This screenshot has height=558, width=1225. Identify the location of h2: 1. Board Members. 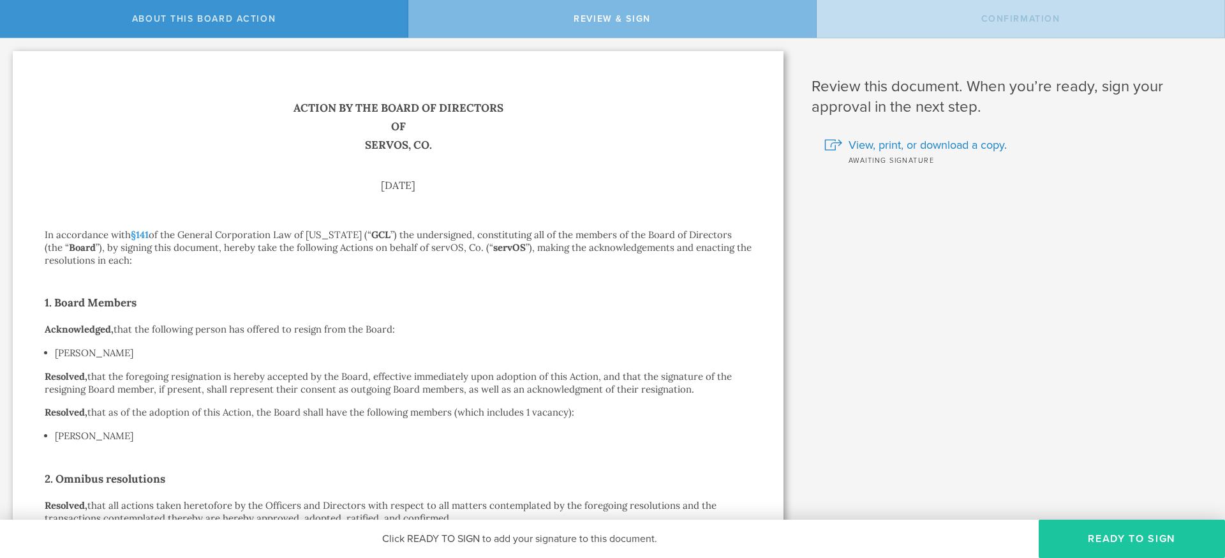
(398, 302).